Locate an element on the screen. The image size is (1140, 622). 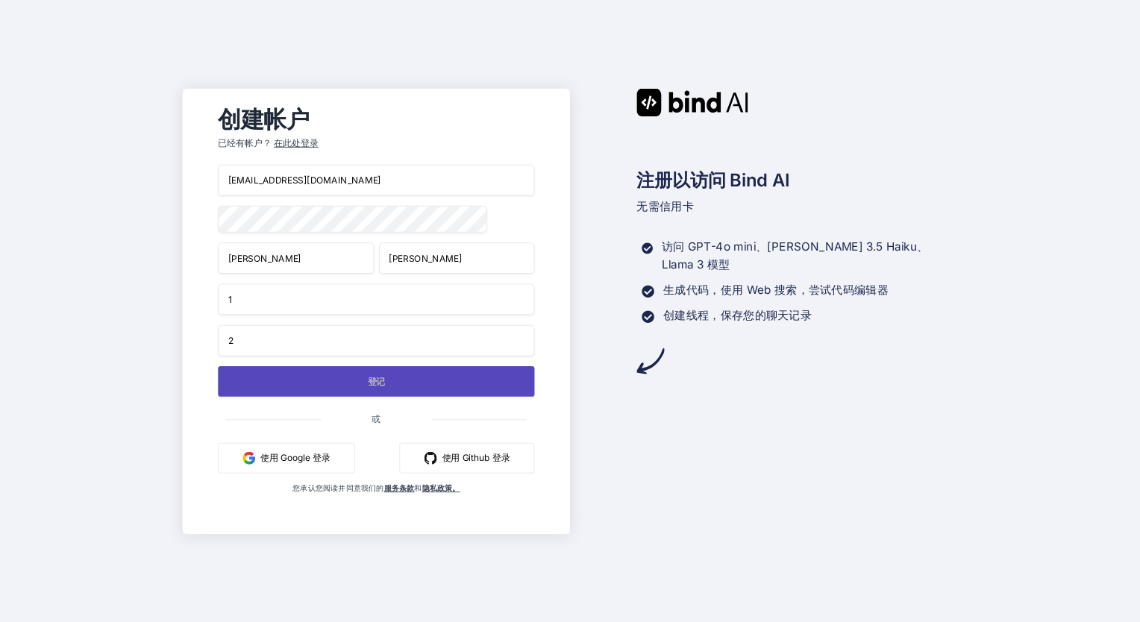
font: 使用 Google 登录 is located at coordinates (295, 458).